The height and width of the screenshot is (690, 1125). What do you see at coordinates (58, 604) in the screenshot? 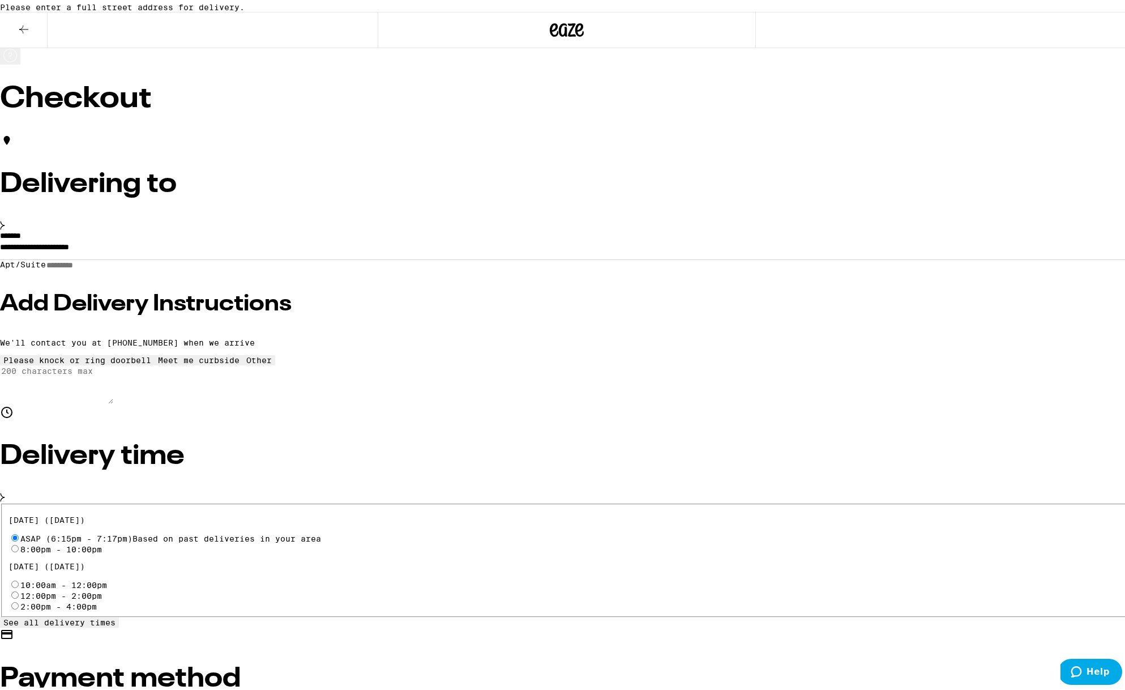
I see `label: 2:00pm - 4:00pm` at bounding box center [58, 604].